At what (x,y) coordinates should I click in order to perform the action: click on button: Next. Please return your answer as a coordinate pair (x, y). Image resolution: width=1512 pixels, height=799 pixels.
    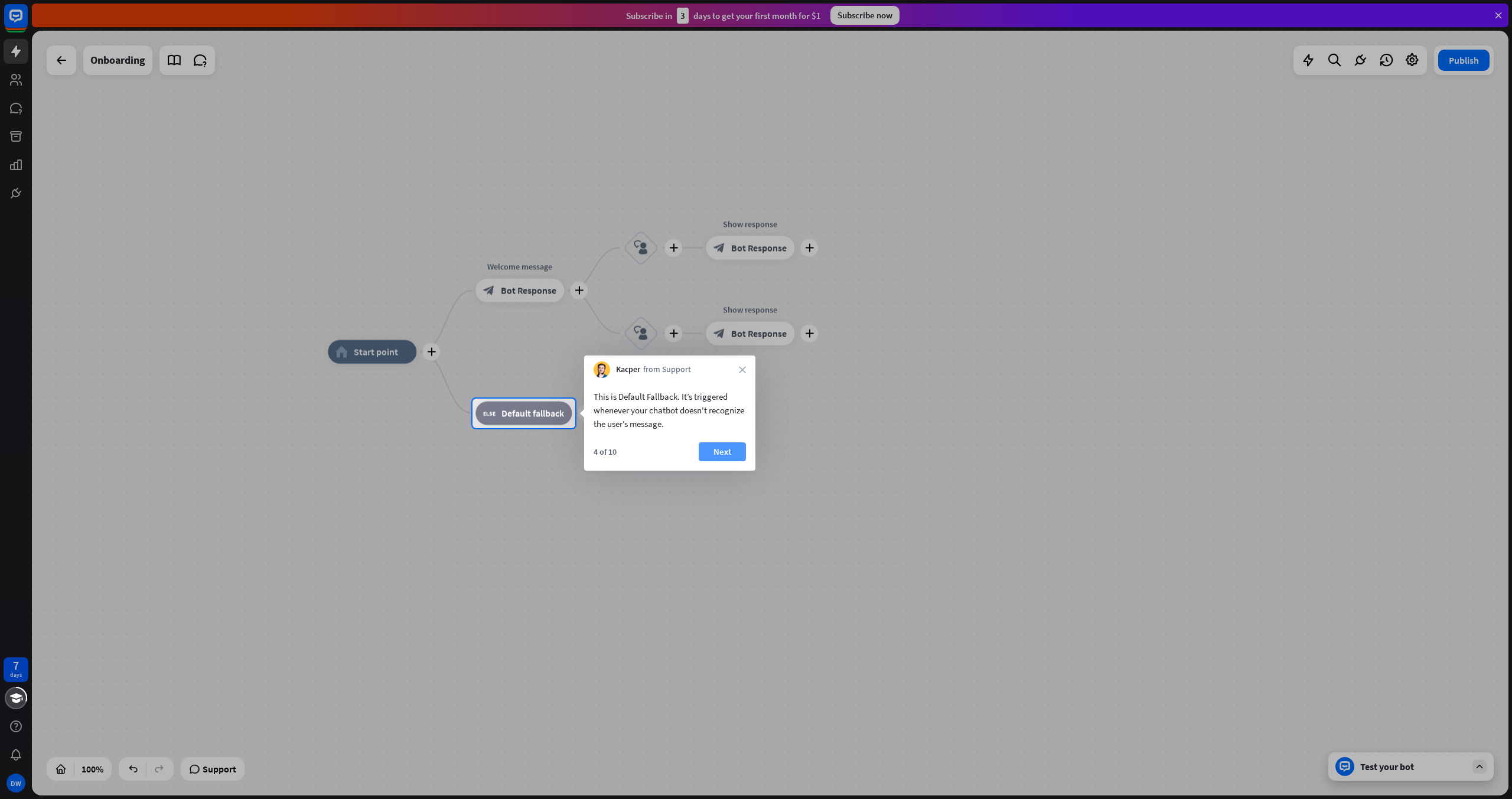
    Looking at the image, I should click on (722, 452).